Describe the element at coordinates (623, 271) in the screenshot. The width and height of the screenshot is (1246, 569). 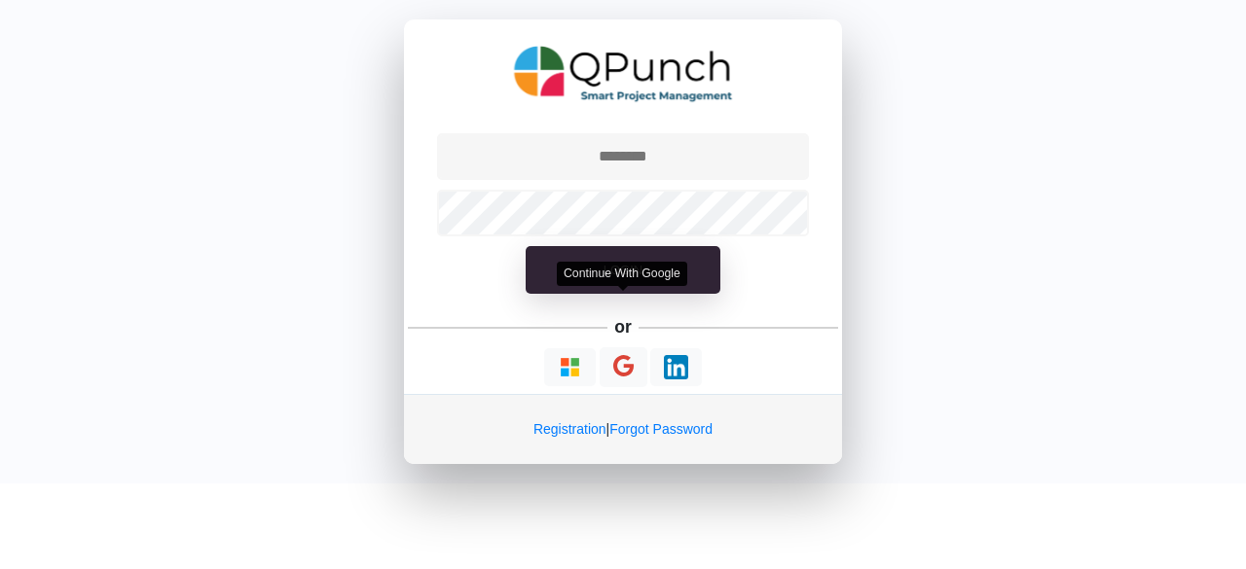
I see `button: Login` at that location.